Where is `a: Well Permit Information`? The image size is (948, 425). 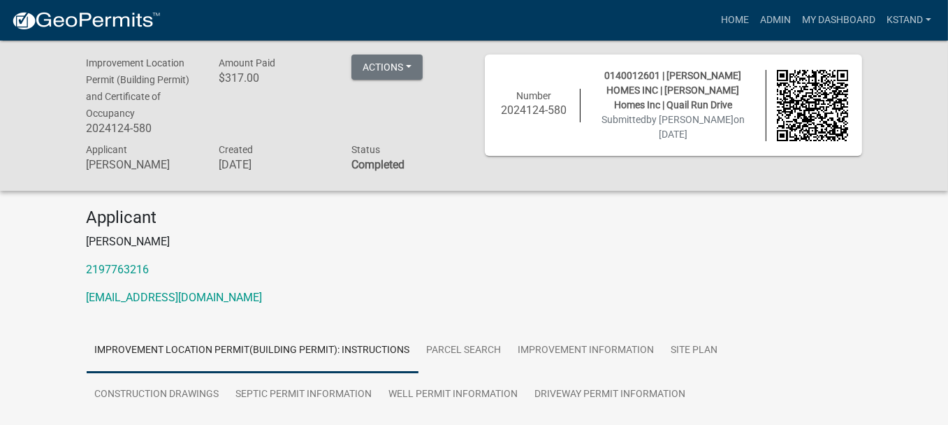
a: Well Permit Information is located at coordinates (453, 395).